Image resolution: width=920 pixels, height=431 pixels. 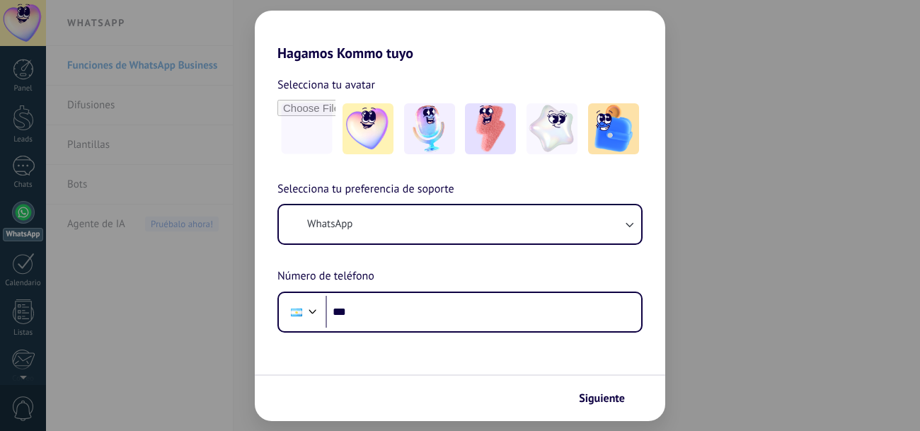 What do you see at coordinates (366, 190) in the screenshot?
I see `span: Selecciona tu preferencia de soporte` at bounding box center [366, 190].